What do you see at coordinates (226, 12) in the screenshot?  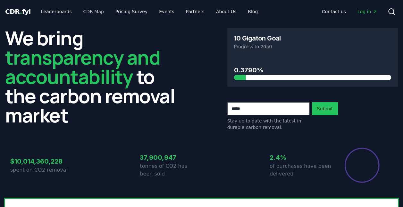 I see `a: About Us` at bounding box center [226, 12].